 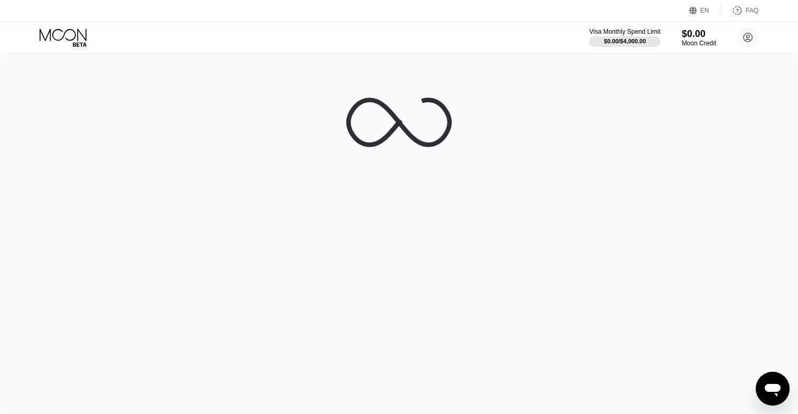 What do you see at coordinates (698, 37) in the screenshot?
I see `div: $0.00Moon Credit` at bounding box center [698, 37].